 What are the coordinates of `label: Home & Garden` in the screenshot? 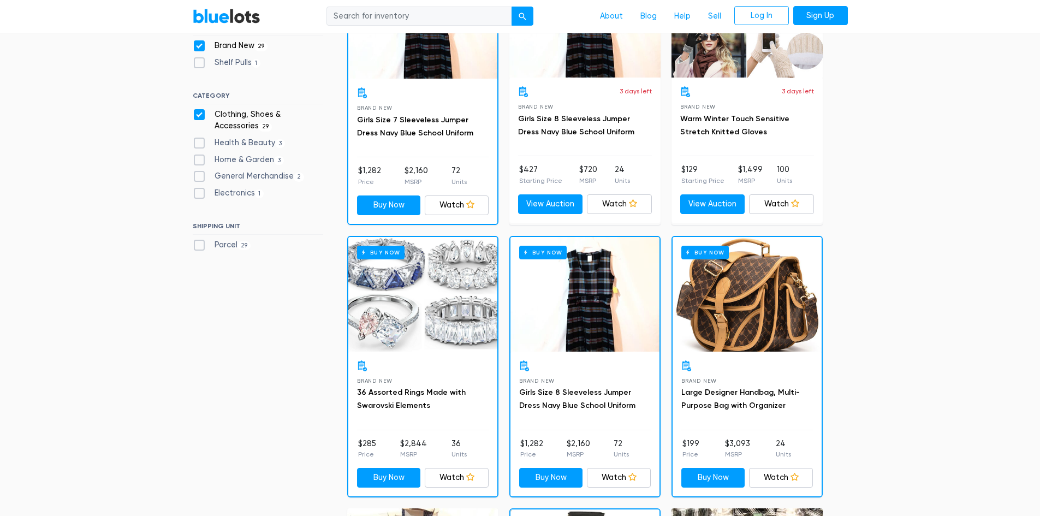 It's located at (239, 160).